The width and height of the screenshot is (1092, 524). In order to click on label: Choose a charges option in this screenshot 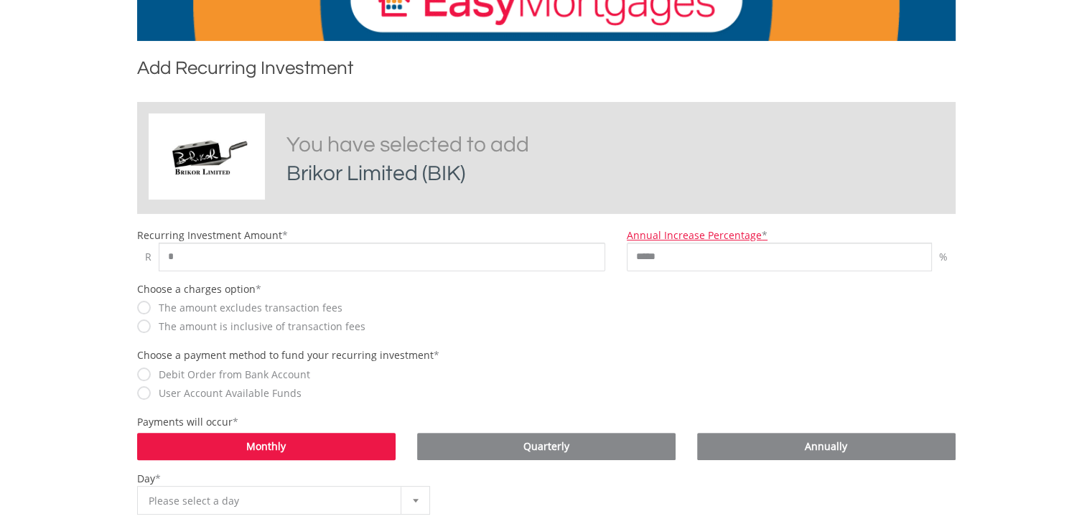, I will do `click(196, 289)`.